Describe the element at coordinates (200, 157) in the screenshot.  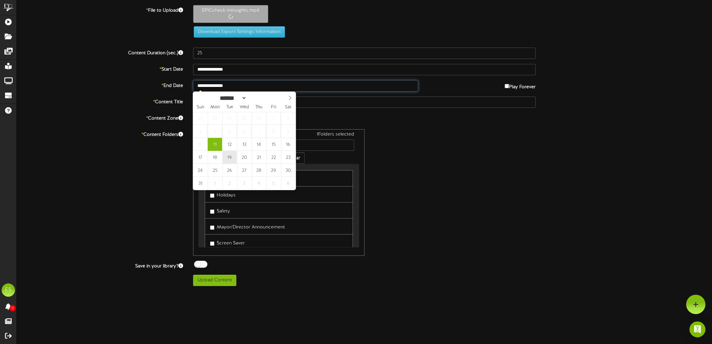
I see `span: August 17, 2025` at that location.